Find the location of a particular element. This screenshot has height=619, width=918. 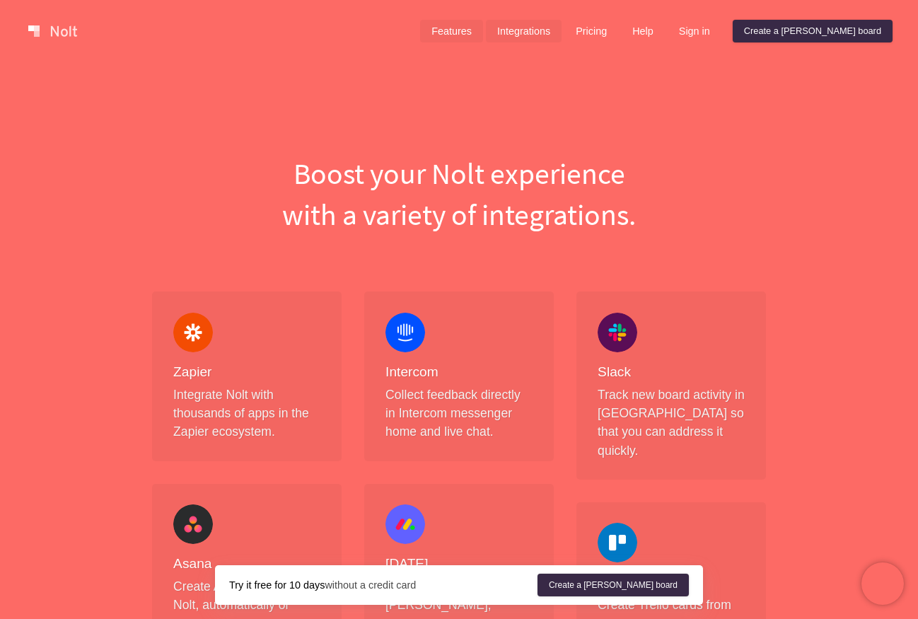

a: Integrations is located at coordinates (523, 31).